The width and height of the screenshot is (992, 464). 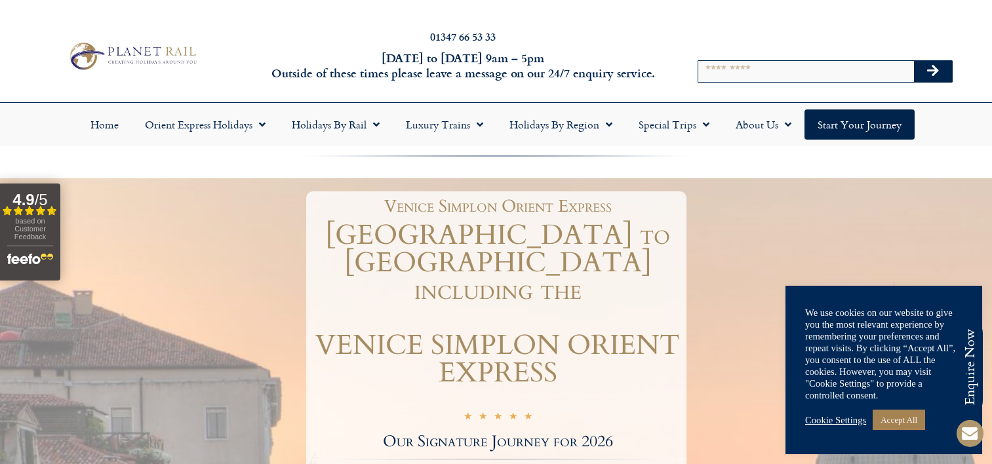 I want to click on a: Special Trips, so click(x=674, y=125).